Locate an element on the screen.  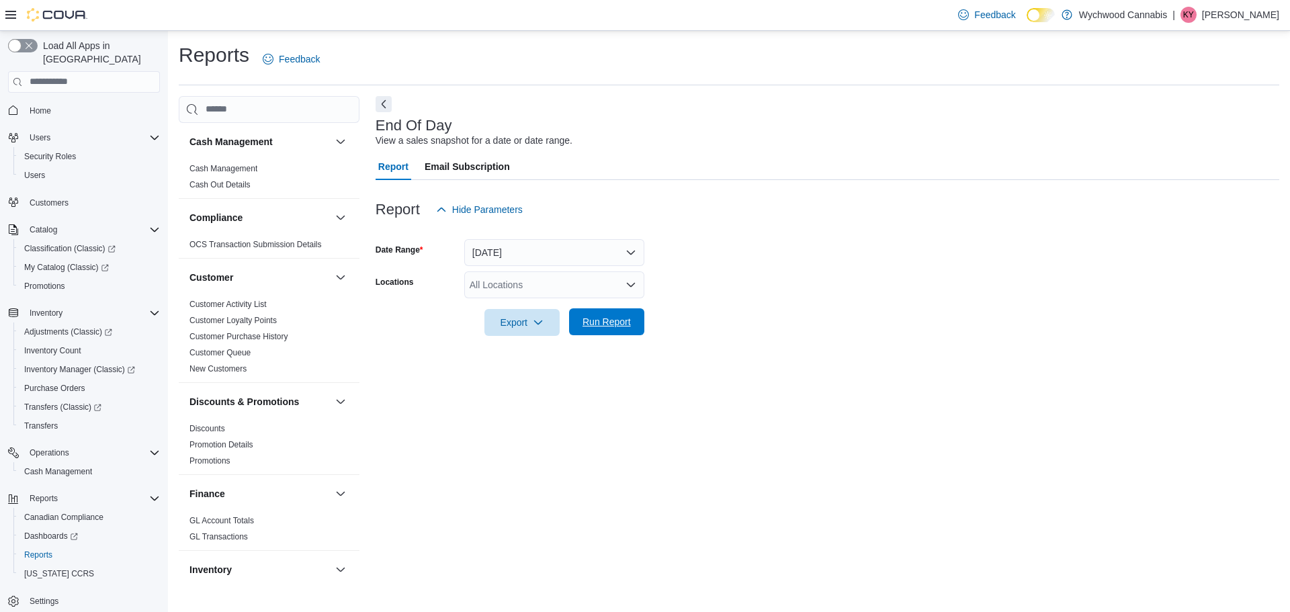
a: Discounts is located at coordinates (207, 429).